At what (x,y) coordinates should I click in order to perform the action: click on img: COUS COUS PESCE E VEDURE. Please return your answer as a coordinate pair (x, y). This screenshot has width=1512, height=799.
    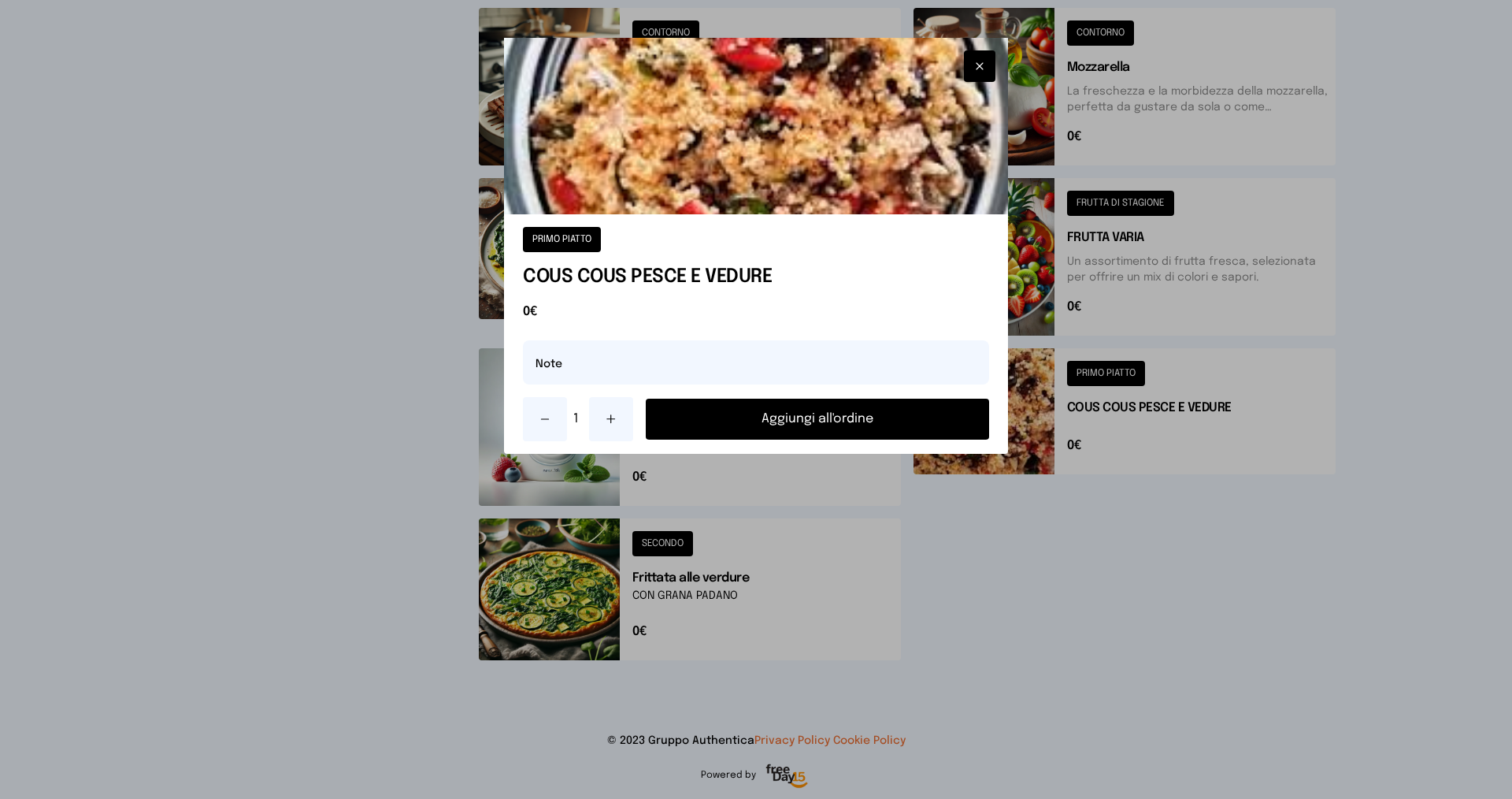
    Looking at the image, I should click on (756, 126).